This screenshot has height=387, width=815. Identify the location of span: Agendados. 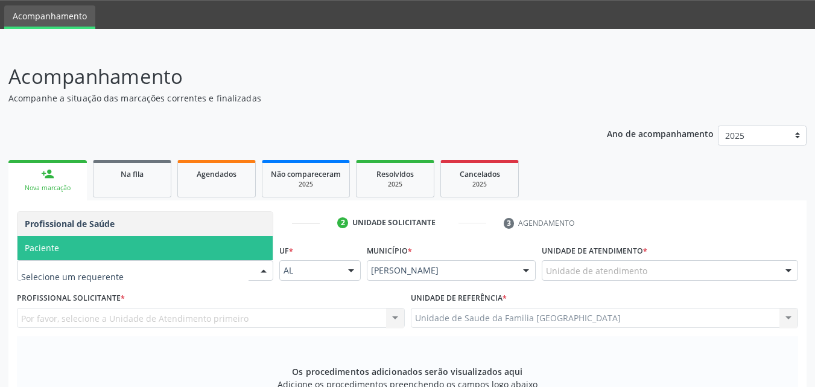
(217, 174).